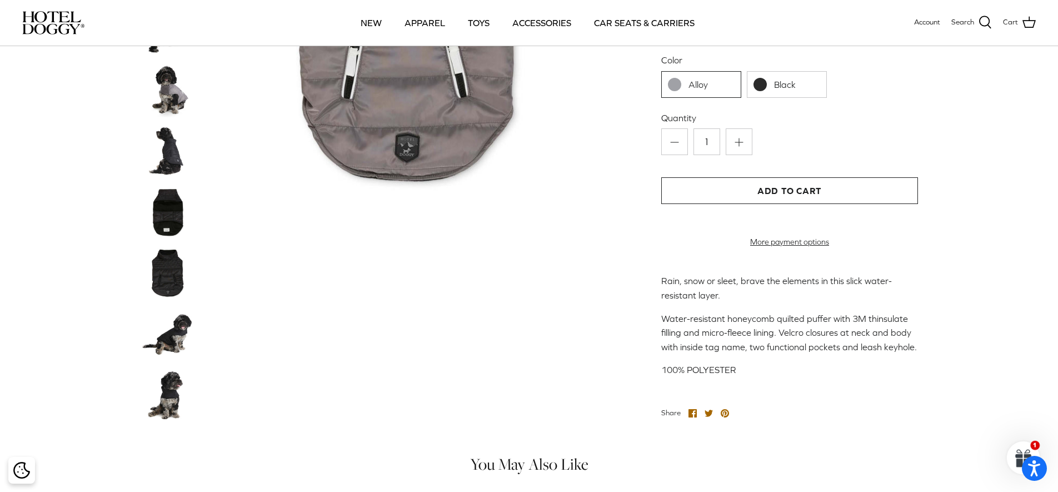  What do you see at coordinates (790, 118) in the screenshot?
I see `label: Quantity` at bounding box center [790, 118].